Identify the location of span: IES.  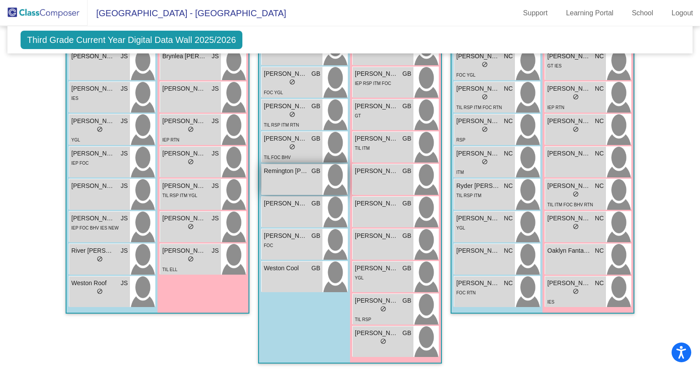
(551, 302).